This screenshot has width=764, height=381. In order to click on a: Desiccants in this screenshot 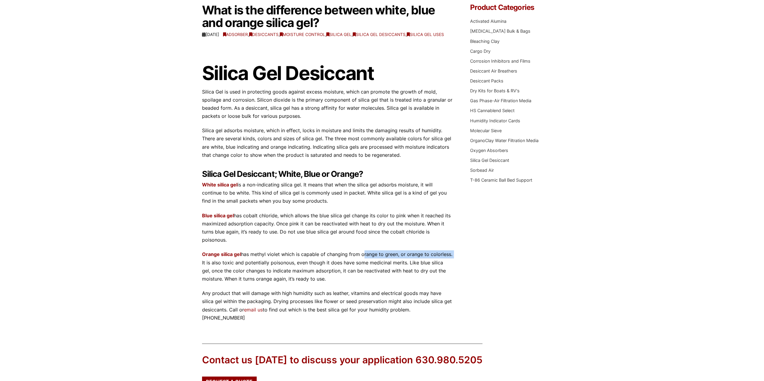, I will do `click(264, 35)`.